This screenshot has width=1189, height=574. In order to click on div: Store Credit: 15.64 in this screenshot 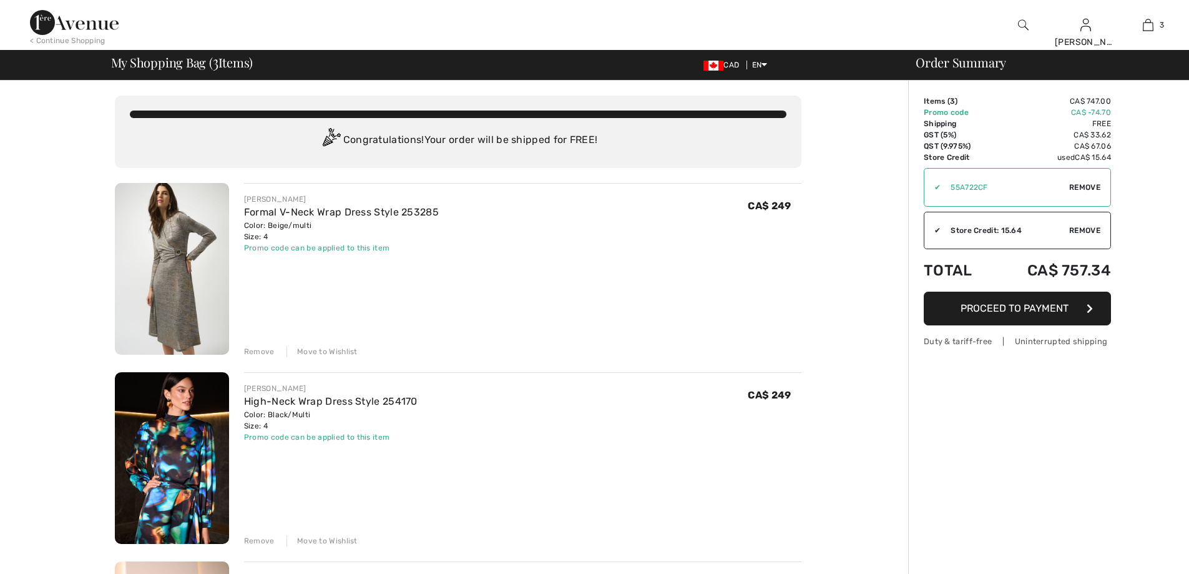, I will do `click(1005, 230)`.